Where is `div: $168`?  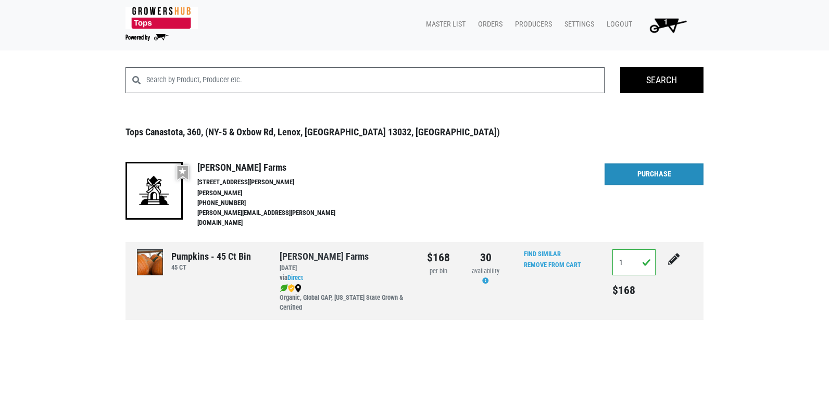 div: $168 is located at coordinates (438, 258).